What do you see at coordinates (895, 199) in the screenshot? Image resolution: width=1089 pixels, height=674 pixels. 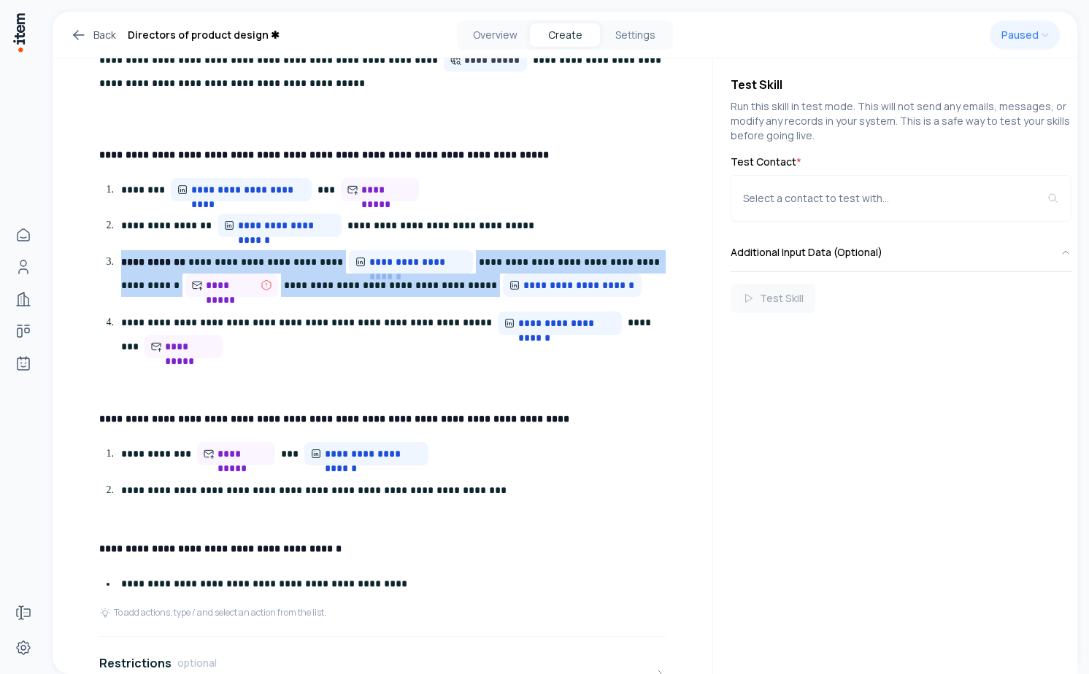 I see `div: Select a contact to test with...` at bounding box center [895, 199].